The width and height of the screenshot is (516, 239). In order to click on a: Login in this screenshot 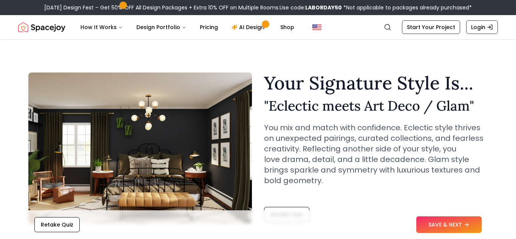, I will do `click(482, 27)`.